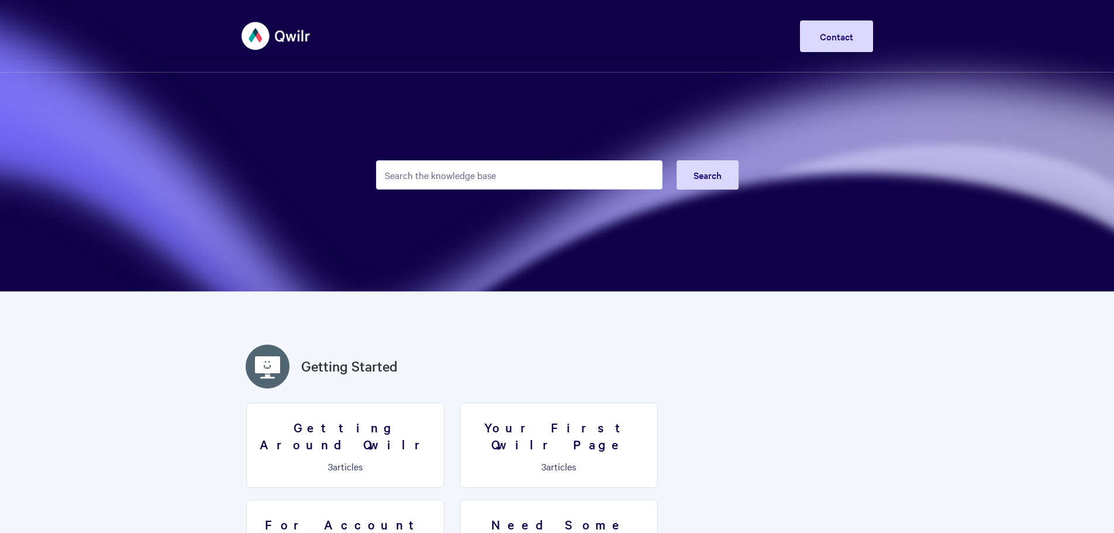  I want to click on input: Search the knowledge base, so click(519, 175).